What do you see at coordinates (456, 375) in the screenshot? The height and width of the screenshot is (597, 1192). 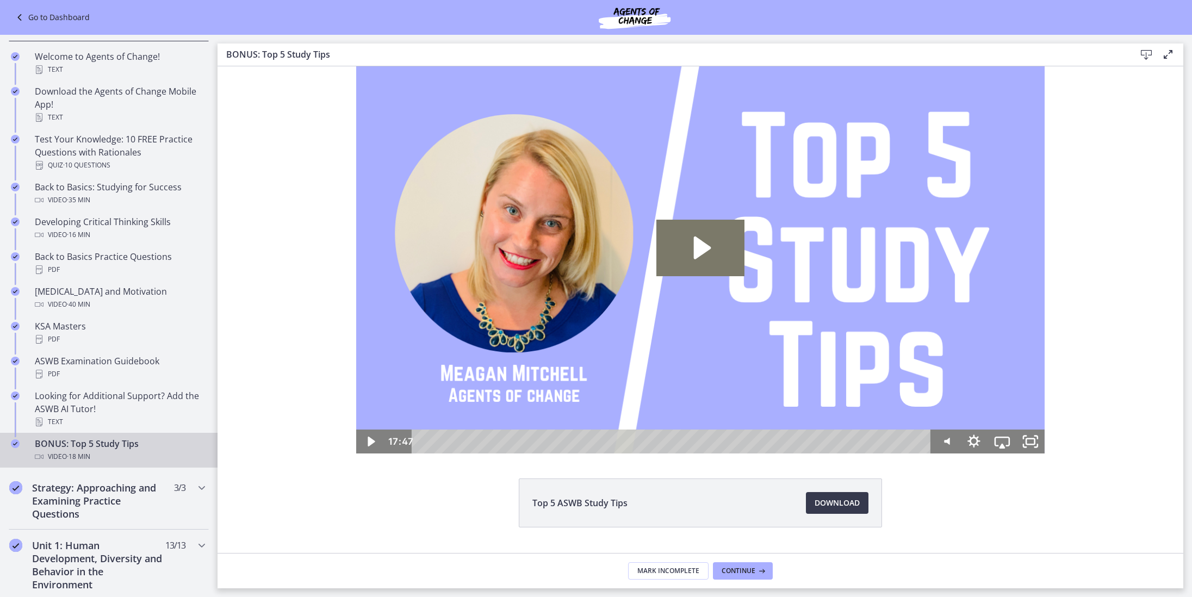 I see `div: Playbar` at bounding box center [456, 375].